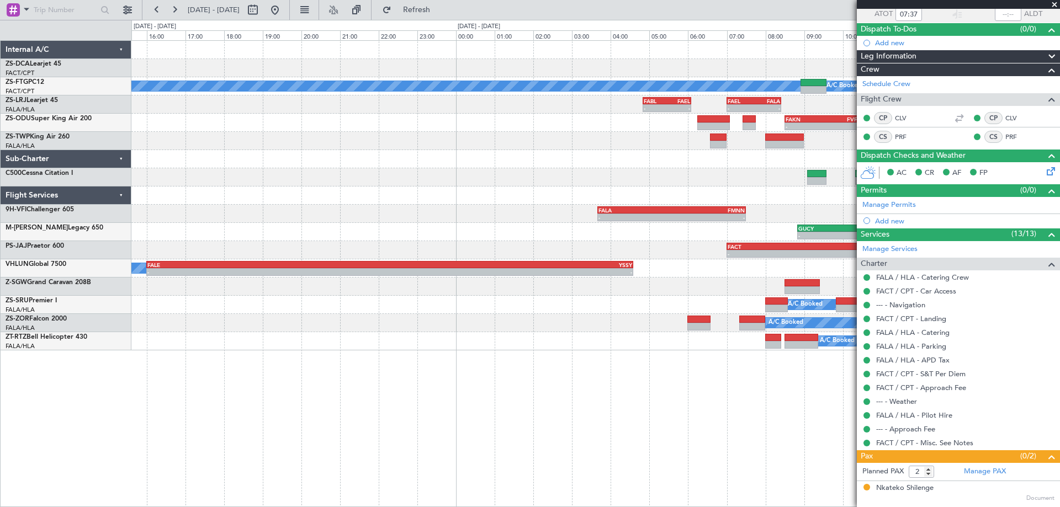 The height and width of the screenshot is (507, 1060). Describe the element at coordinates (36, 264) in the screenshot. I see `a: VHLUNGlobal 7500` at that location.